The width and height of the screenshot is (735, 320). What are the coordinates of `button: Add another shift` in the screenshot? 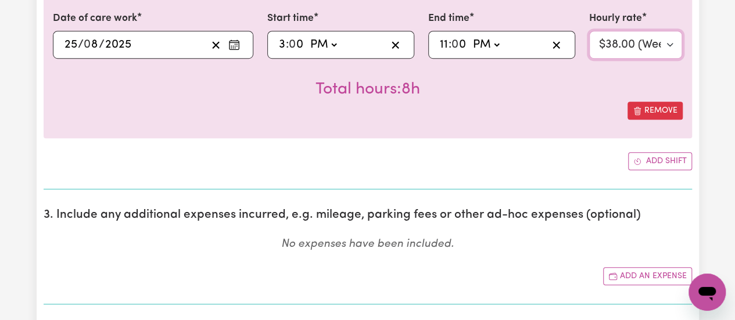 It's located at (660, 161).